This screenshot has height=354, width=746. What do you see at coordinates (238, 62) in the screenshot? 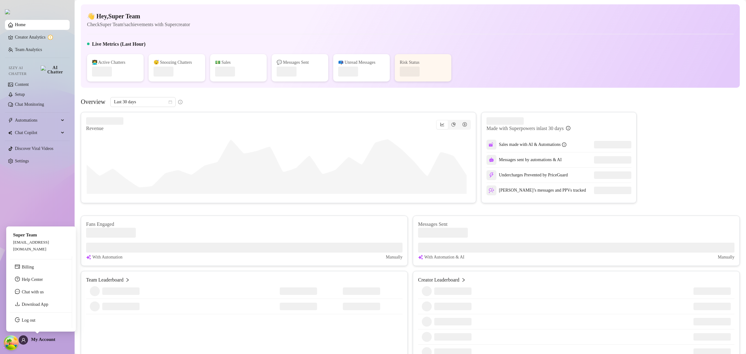
I see `div: 💵 Sales` at bounding box center [238, 62].